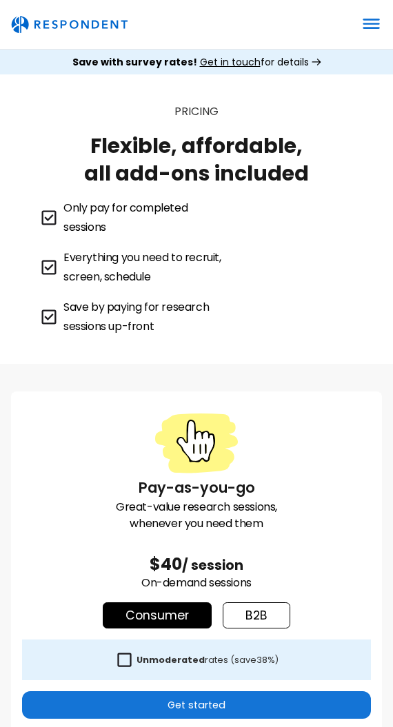 The width and height of the screenshot is (393, 727). I want to click on a: b2b, so click(256, 615).